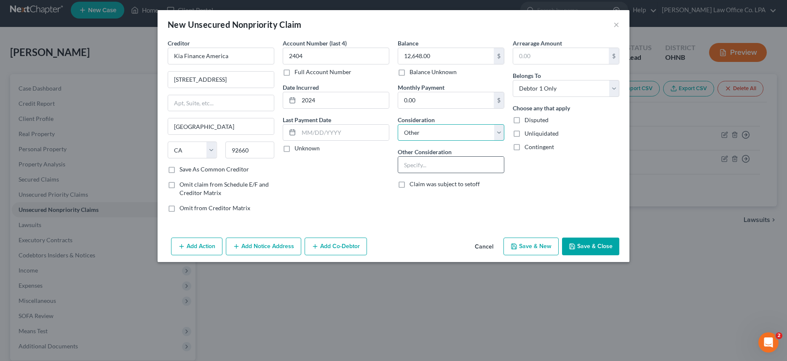 Image resolution: width=787 pixels, height=361 pixels. I want to click on span: Belongs To, so click(527, 75).